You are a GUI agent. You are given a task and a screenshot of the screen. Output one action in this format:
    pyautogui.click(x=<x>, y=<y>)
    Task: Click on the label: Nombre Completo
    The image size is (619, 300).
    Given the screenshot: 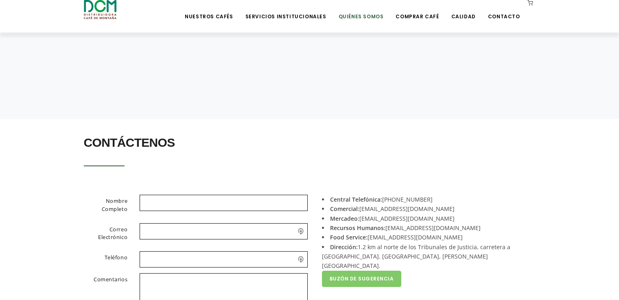 What is the action you would take?
    pyautogui.click(x=104, y=205)
    